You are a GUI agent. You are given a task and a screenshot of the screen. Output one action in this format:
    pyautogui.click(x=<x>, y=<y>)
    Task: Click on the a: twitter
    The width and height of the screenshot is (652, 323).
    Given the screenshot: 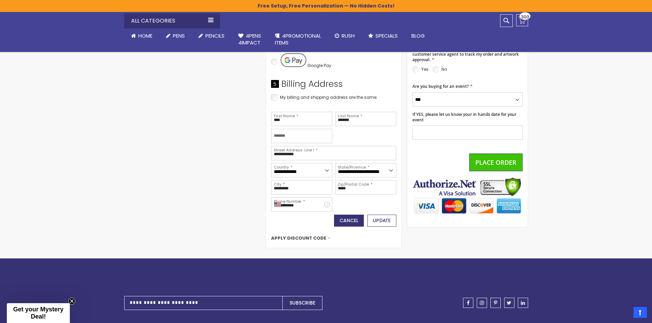 What is the action you would take?
    pyautogui.click(x=509, y=303)
    